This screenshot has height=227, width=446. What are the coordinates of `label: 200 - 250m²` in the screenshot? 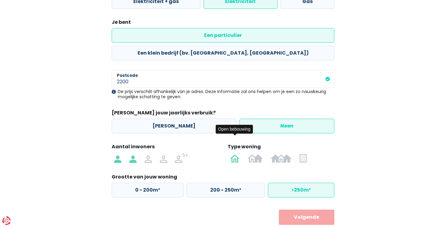 It's located at (226, 190).